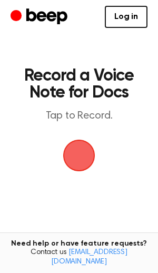 Image resolution: width=158 pixels, height=273 pixels. What do you see at coordinates (79, 156) in the screenshot?
I see `button: Beep Logo` at bounding box center [79, 156].